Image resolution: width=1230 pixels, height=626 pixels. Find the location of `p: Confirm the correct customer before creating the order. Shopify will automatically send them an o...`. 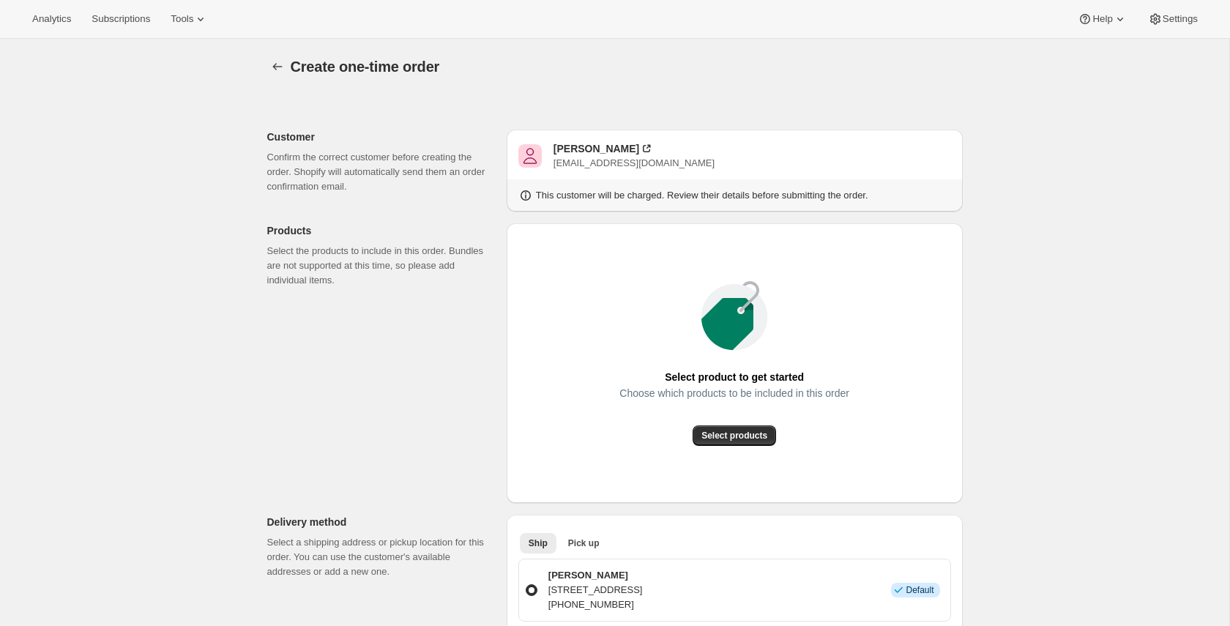

p: Confirm the correct customer before creating the order. Shopify will automatically send them an o... is located at coordinates (381, 172).